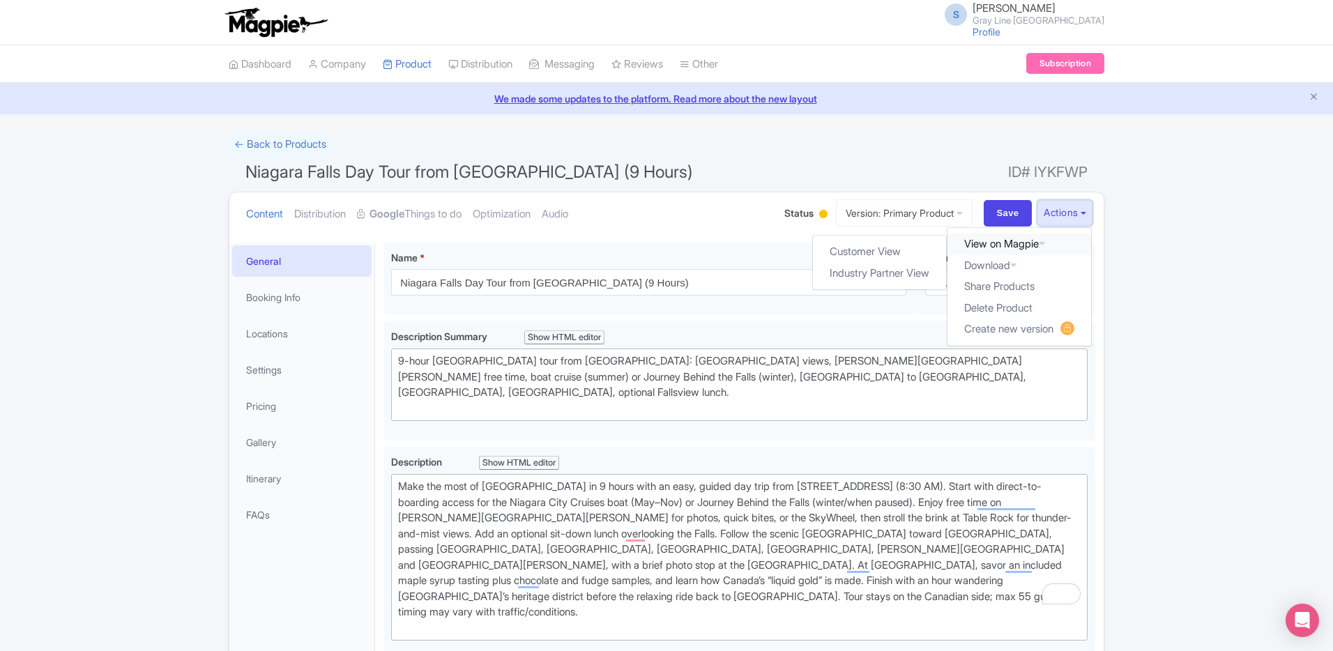  I want to click on a: General, so click(302, 261).